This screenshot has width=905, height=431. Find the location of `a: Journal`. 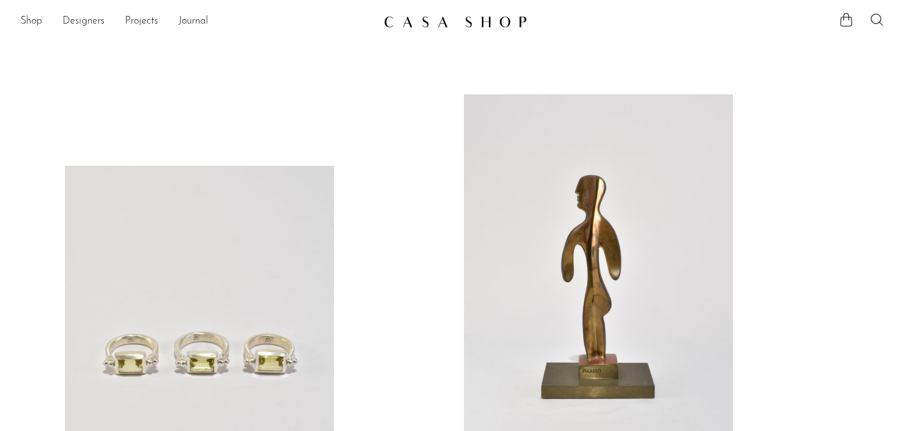

a: Journal is located at coordinates (193, 22).